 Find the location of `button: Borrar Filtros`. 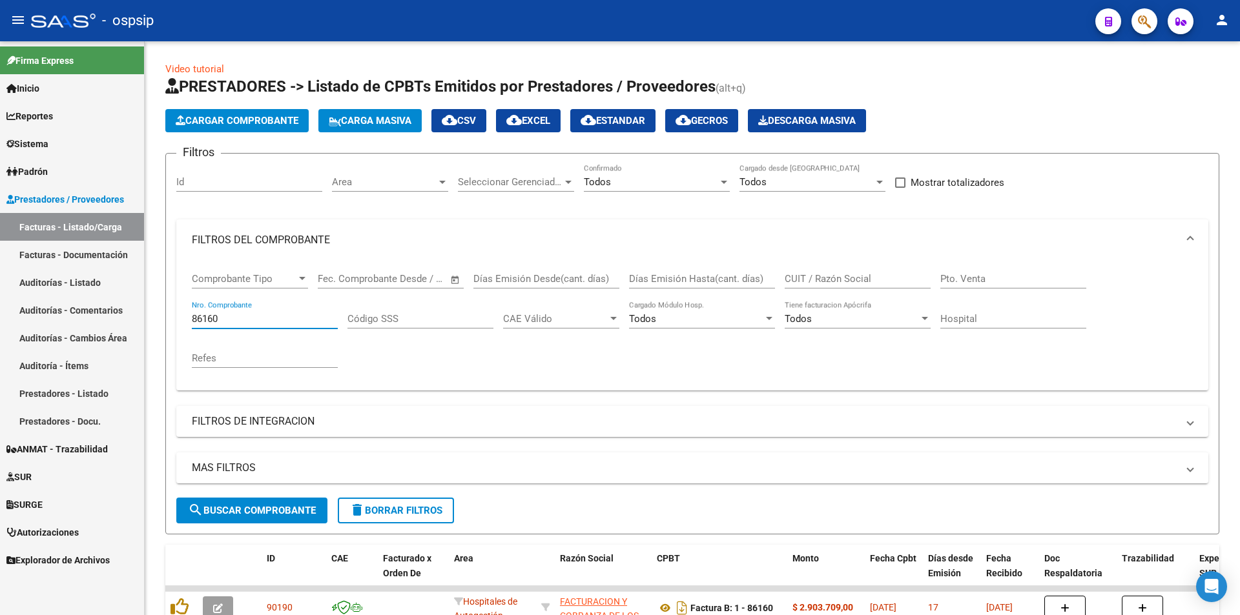

button: Borrar Filtros is located at coordinates (396, 511).